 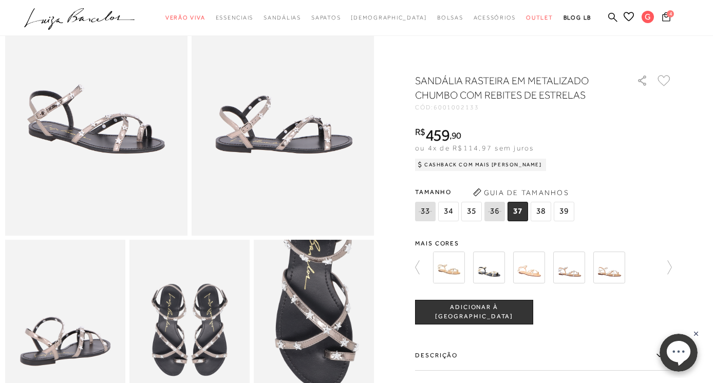 What do you see at coordinates (539, 17) in the screenshot?
I see `span: Outlet` at bounding box center [539, 17].